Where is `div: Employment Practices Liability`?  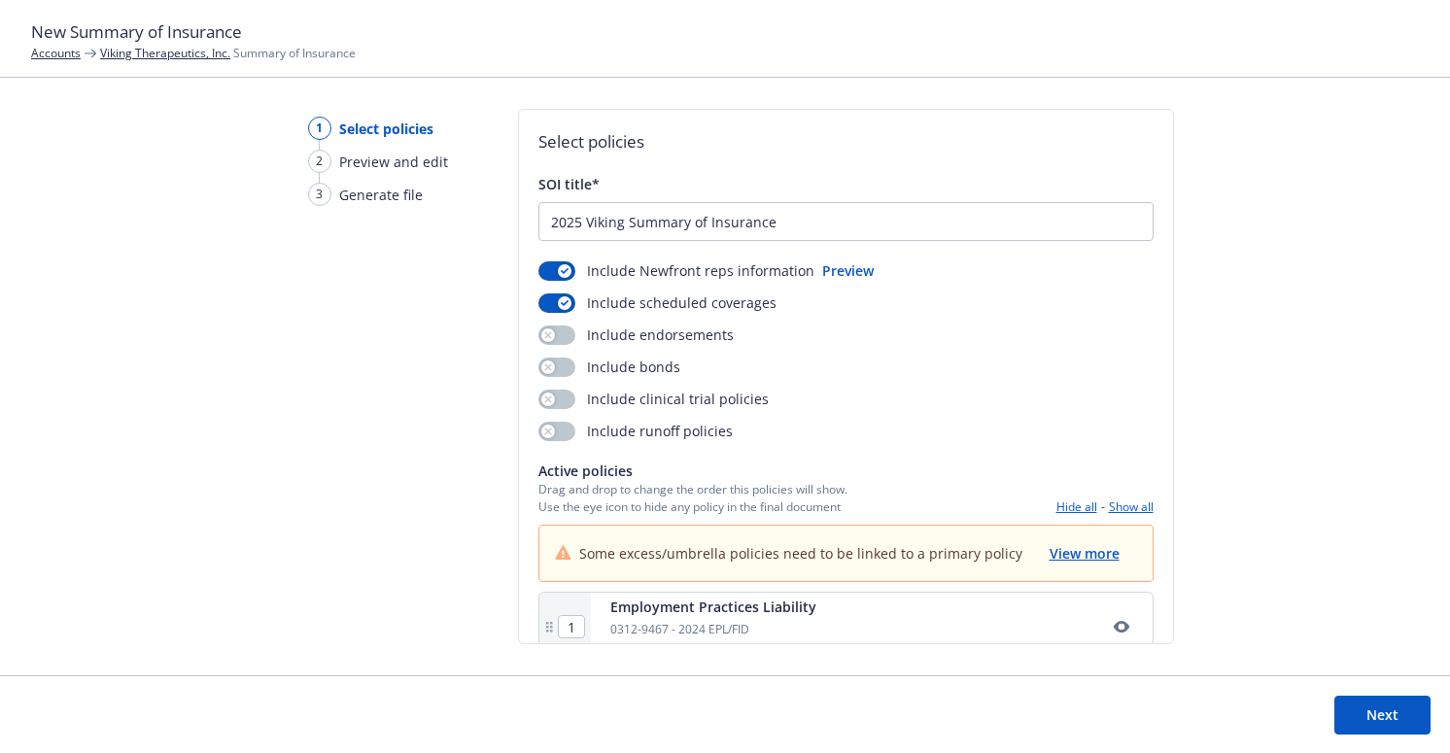 div: Employment Practices Liability is located at coordinates (768, 606).